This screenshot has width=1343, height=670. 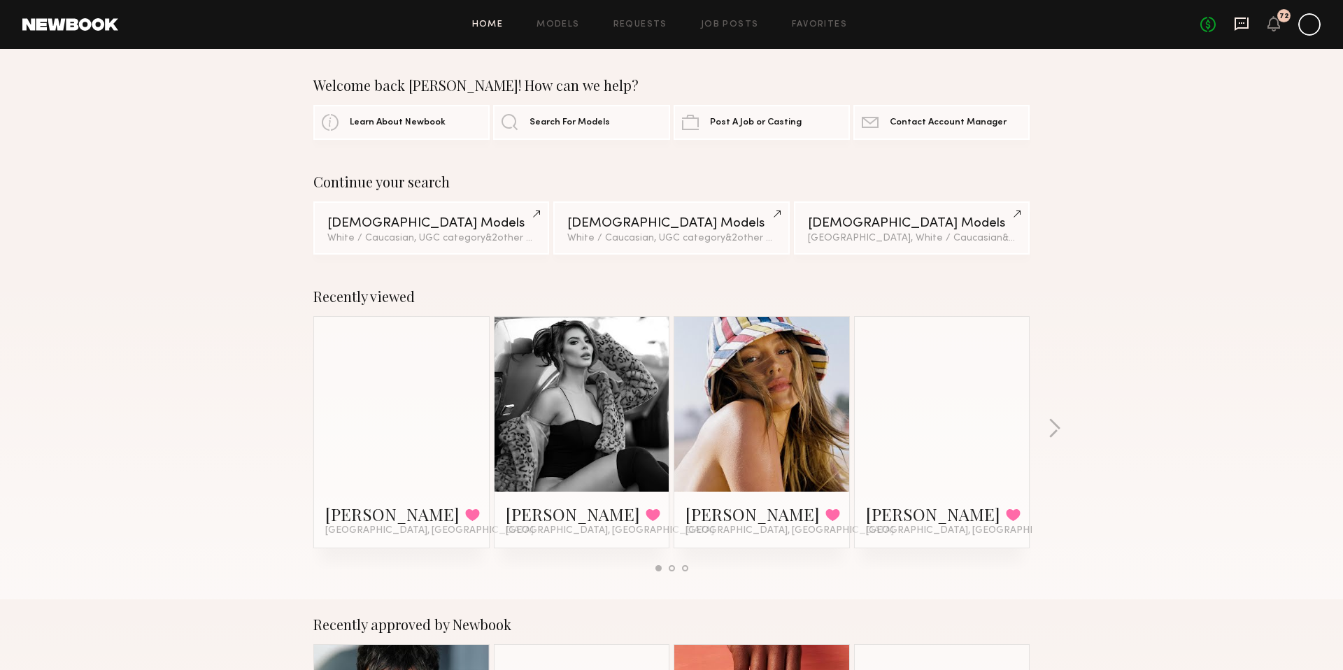 What do you see at coordinates (487, 24) in the screenshot?
I see `a: Home` at bounding box center [487, 24].